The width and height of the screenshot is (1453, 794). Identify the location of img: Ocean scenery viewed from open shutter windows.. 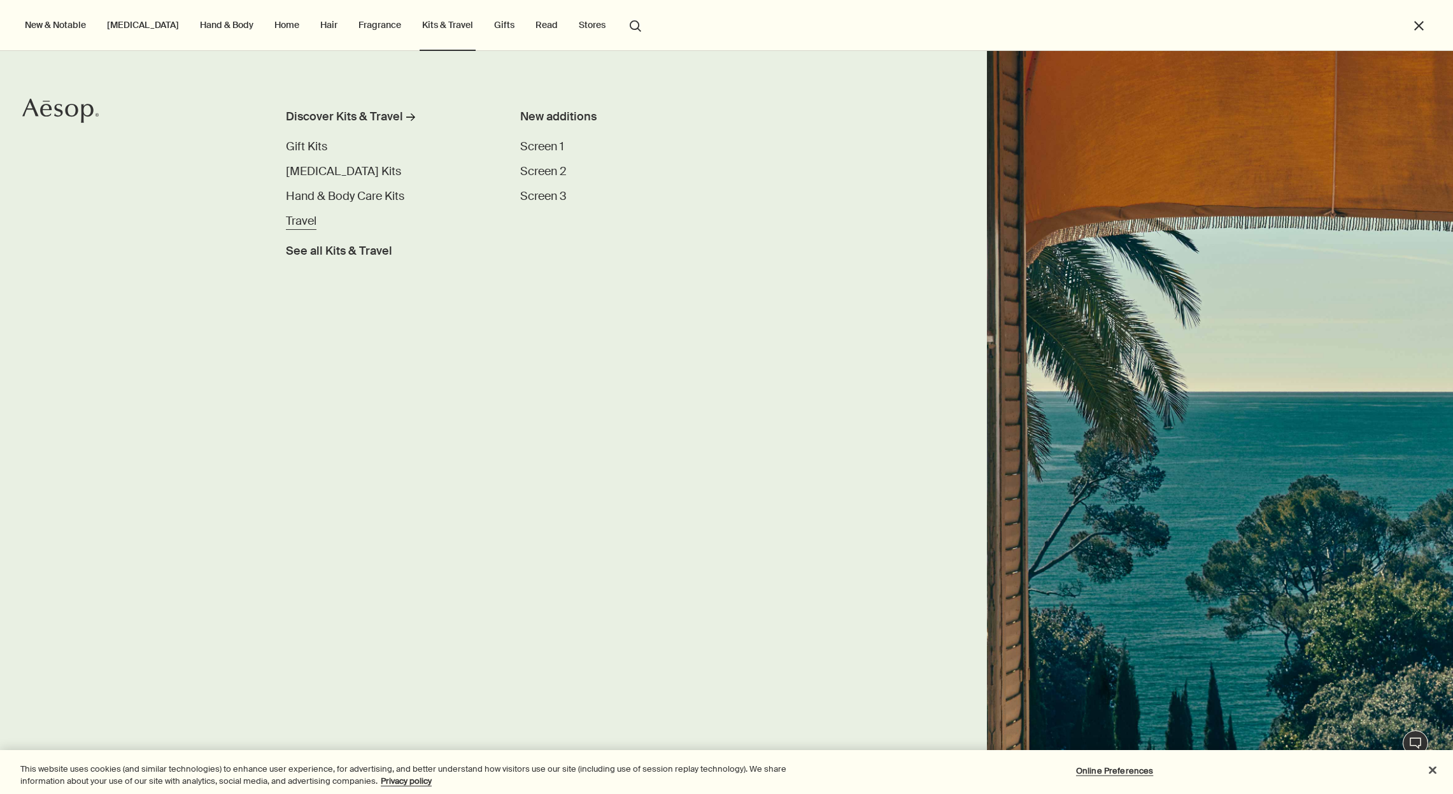
(1220, 422).